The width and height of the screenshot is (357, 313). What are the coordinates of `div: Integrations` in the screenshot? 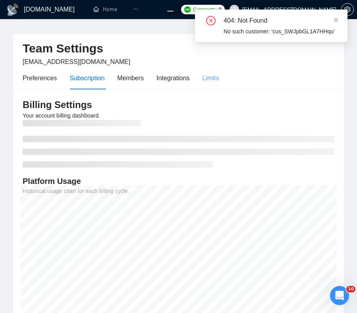 It's located at (173, 78).